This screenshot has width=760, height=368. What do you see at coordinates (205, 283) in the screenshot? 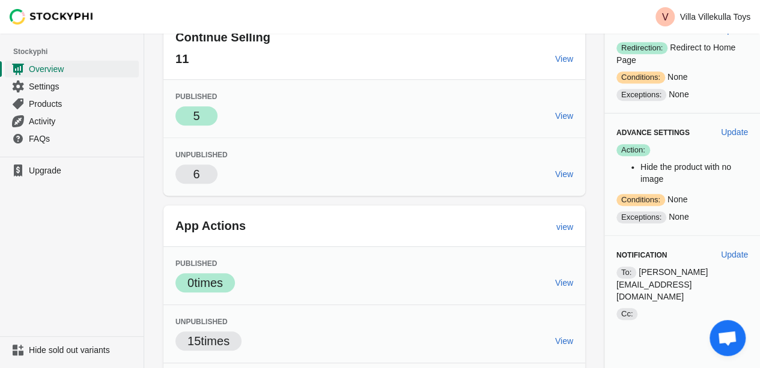
I see `span: 0 times` at bounding box center [205, 283].